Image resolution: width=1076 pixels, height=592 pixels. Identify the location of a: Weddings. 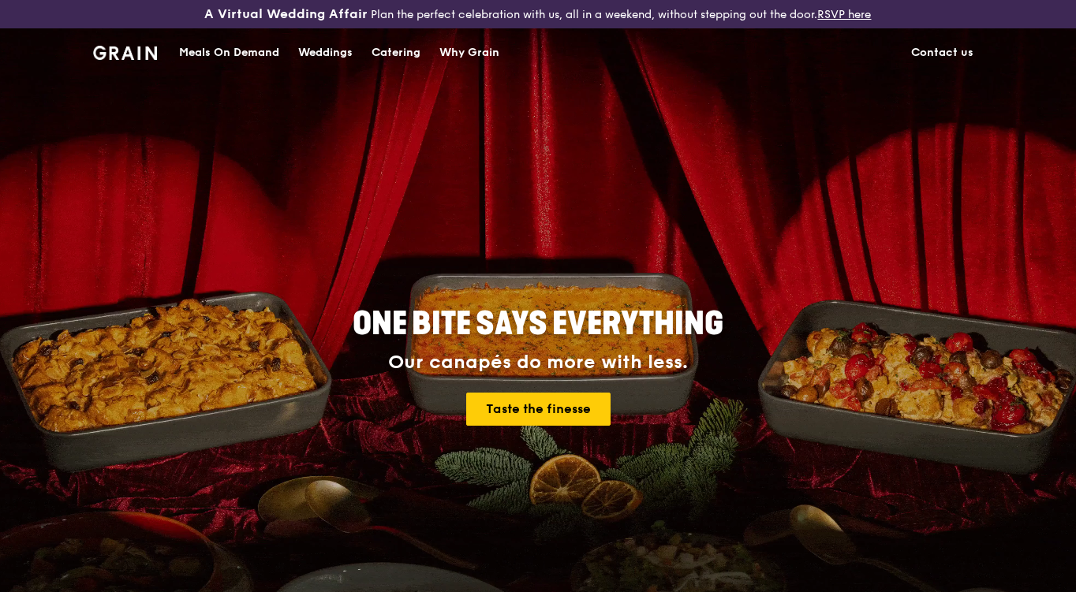
(325, 53).